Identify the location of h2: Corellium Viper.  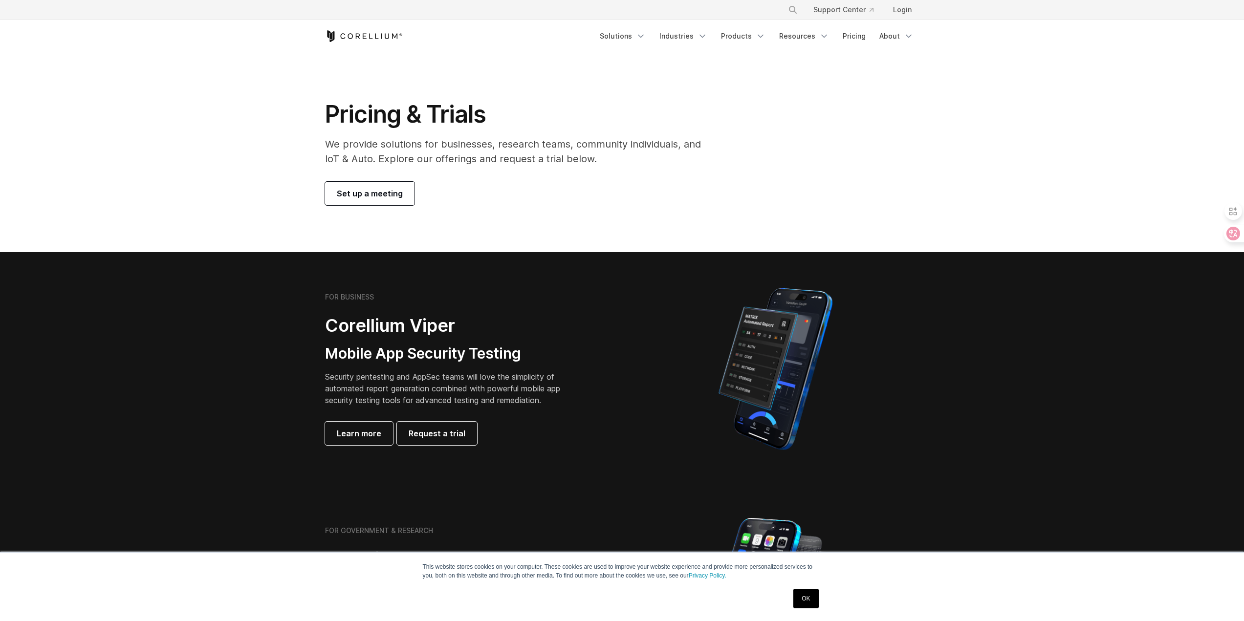
(450, 326).